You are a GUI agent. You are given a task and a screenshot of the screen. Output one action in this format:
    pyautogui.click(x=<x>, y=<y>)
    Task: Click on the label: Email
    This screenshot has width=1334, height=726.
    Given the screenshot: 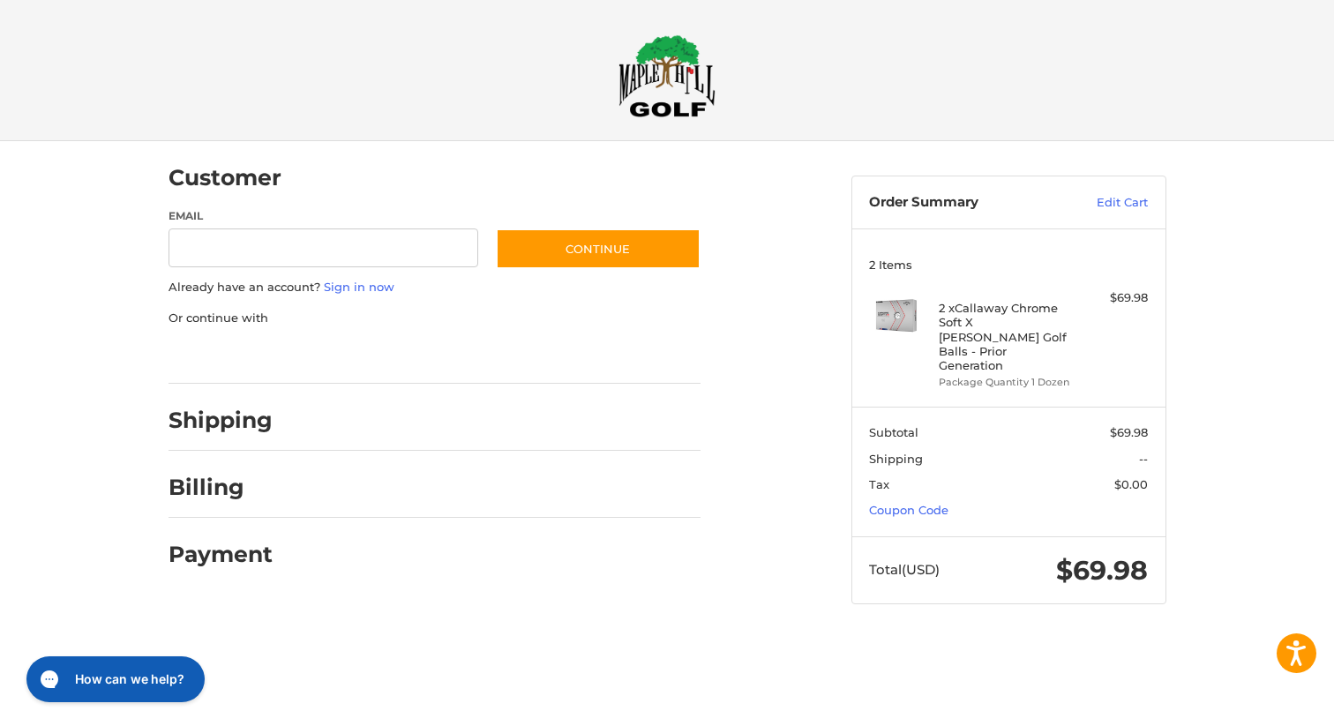 What is the action you would take?
    pyautogui.click(x=324, y=216)
    